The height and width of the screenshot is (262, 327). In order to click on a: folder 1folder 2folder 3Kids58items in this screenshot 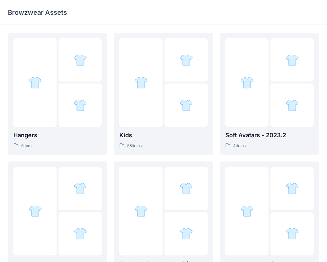, I will do `click(164, 94)`.